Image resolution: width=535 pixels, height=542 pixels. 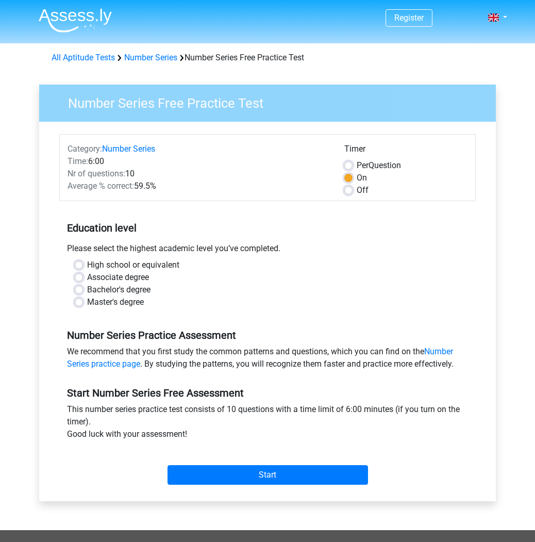 I want to click on div: This number series practice test consists of 10 questions with a time limit of 6:00 minutes (if y..., so click(x=268, y=424).